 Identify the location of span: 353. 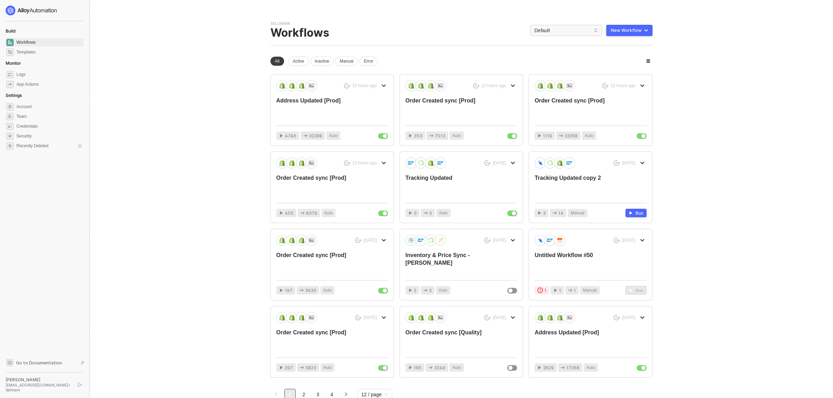
(418, 136).